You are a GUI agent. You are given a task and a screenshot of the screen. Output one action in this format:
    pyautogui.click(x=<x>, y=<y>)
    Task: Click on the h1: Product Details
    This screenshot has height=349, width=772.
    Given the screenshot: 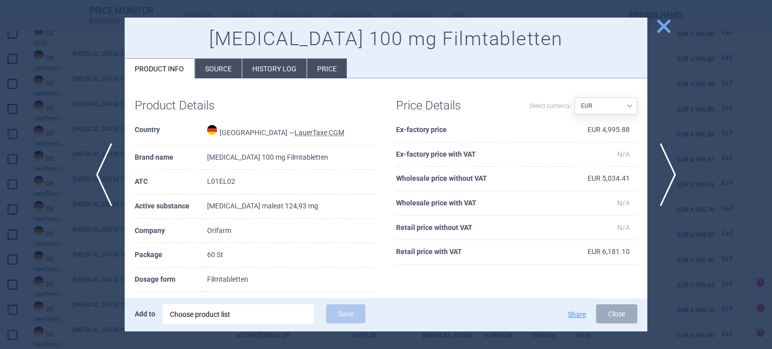 What is the action you would take?
    pyautogui.click(x=195, y=106)
    